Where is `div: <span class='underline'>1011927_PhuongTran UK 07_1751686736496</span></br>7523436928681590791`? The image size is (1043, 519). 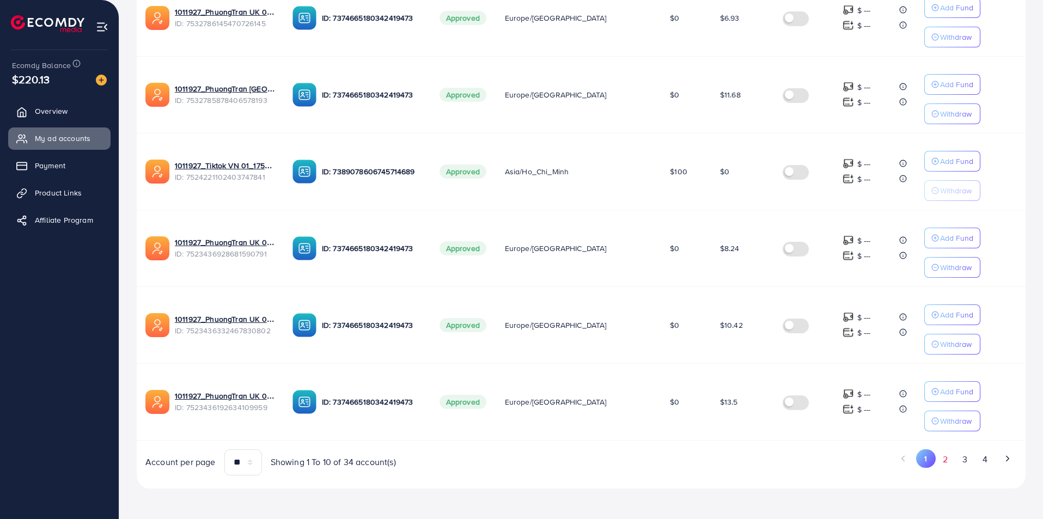
div: <span class='underline'>1011927_PhuongTran UK 07_1751686736496</span></br>7523436928681590791 is located at coordinates (225, 248).